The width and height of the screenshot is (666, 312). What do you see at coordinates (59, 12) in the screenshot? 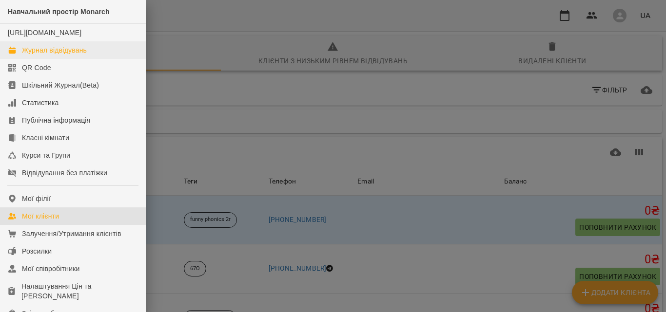
I see `span: Навчальний простір Monarch` at bounding box center [59, 12].